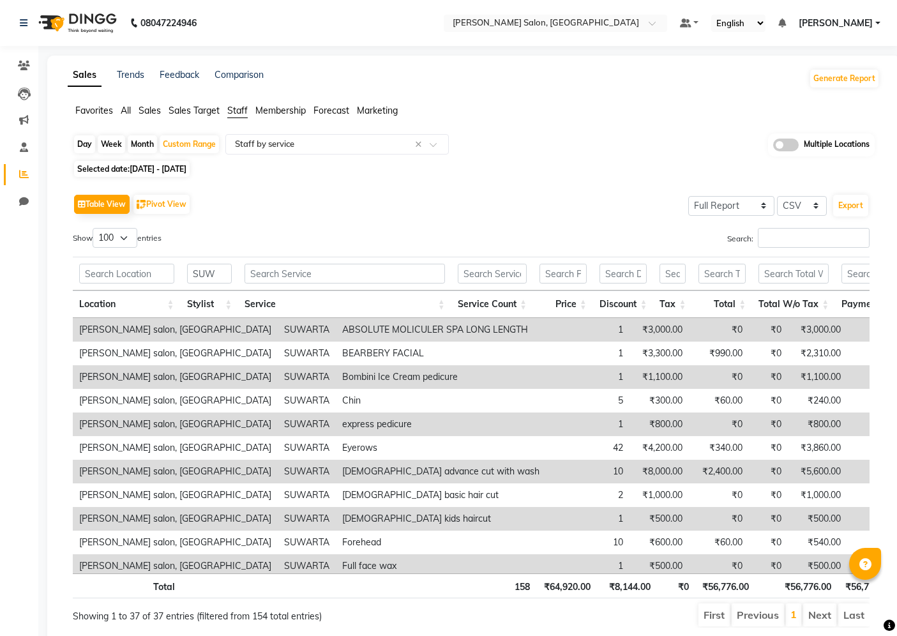 This screenshot has height=636, width=897. What do you see at coordinates (239, 75) in the screenshot?
I see `a: Comparison` at bounding box center [239, 75].